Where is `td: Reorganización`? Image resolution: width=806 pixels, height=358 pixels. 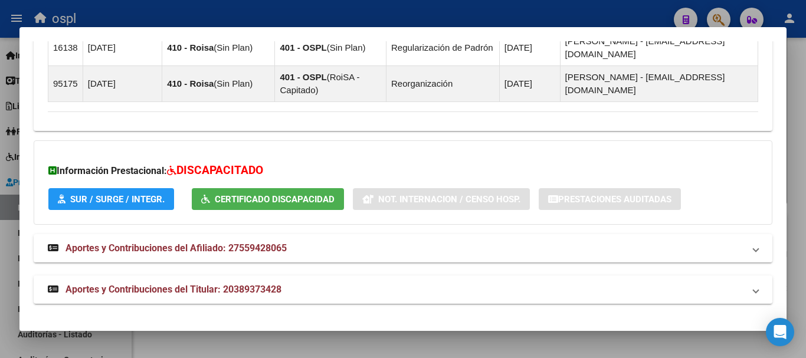
td: Reorganización is located at coordinates (443, 83).